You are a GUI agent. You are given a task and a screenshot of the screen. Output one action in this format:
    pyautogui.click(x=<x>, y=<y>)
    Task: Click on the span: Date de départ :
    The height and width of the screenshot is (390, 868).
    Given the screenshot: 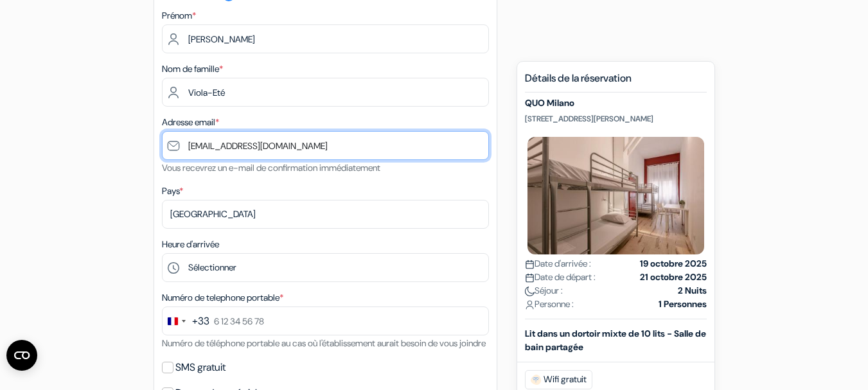 What is the action you would take?
    pyautogui.click(x=560, y=277)
    